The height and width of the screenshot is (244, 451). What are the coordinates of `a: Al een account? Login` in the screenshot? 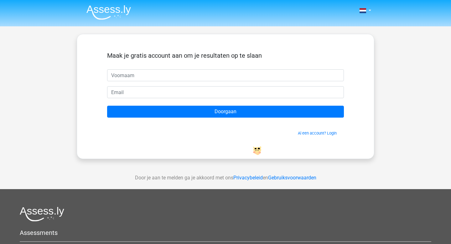 It's located at (317, 133).